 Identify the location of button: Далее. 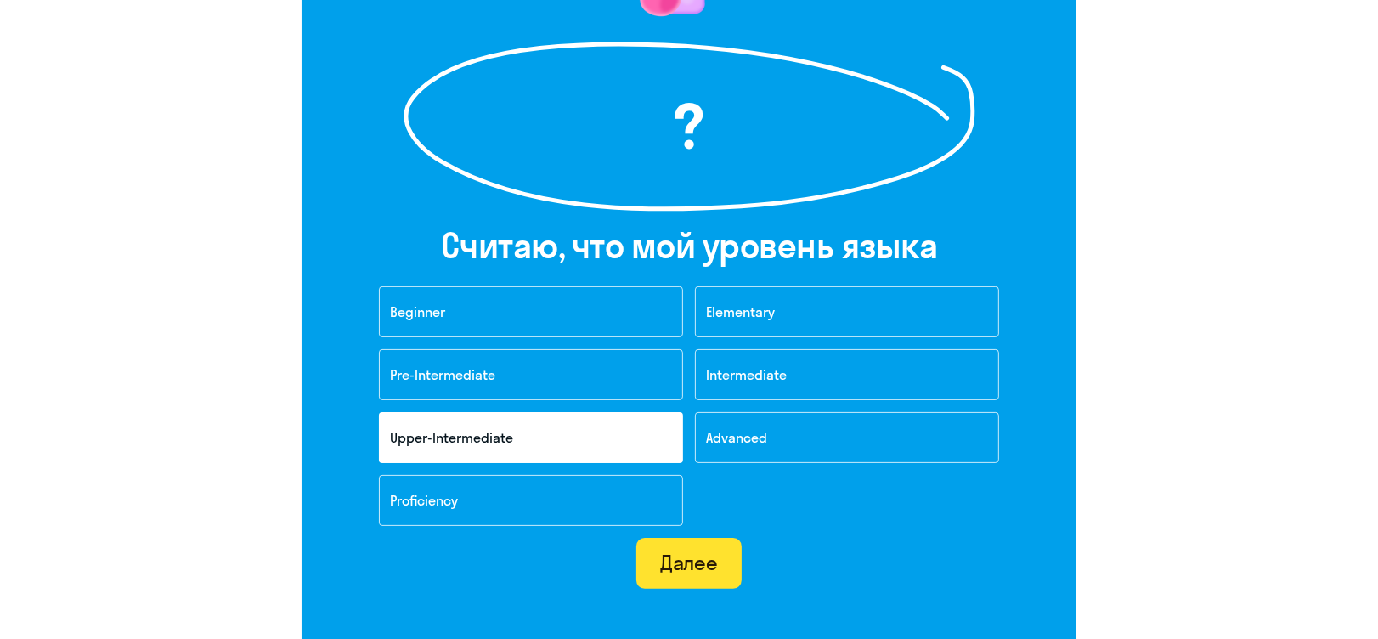
(689, 563).